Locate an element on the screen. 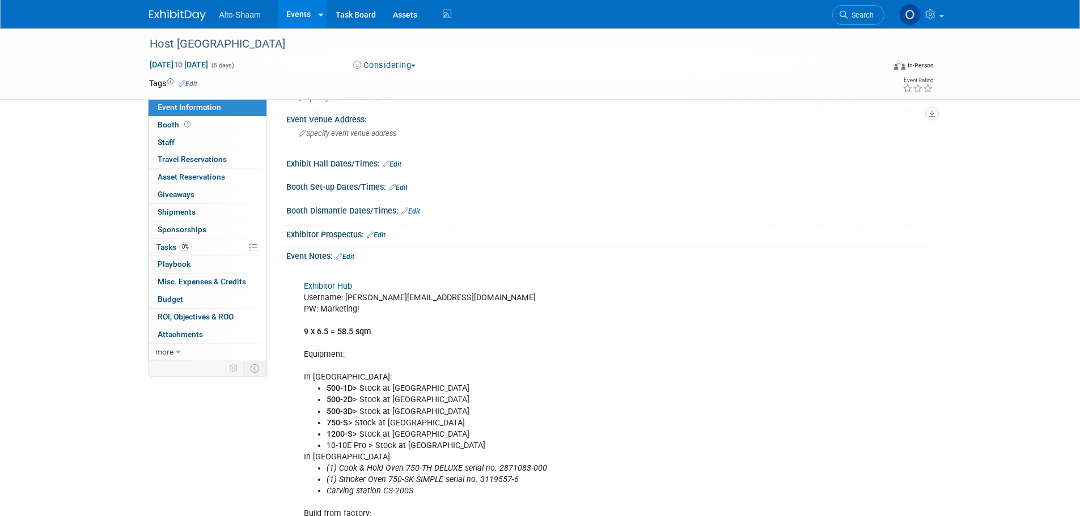 The height and width of the screenshot is (516, 1080). span: more is located at coordinates (164, 352).